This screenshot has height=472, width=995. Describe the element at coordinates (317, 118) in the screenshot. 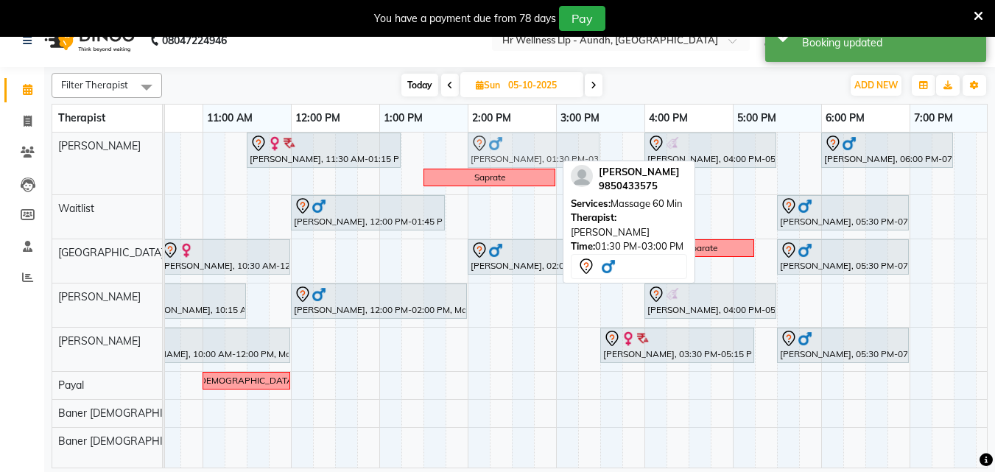

I see `a: 12:00 PM` at that location.